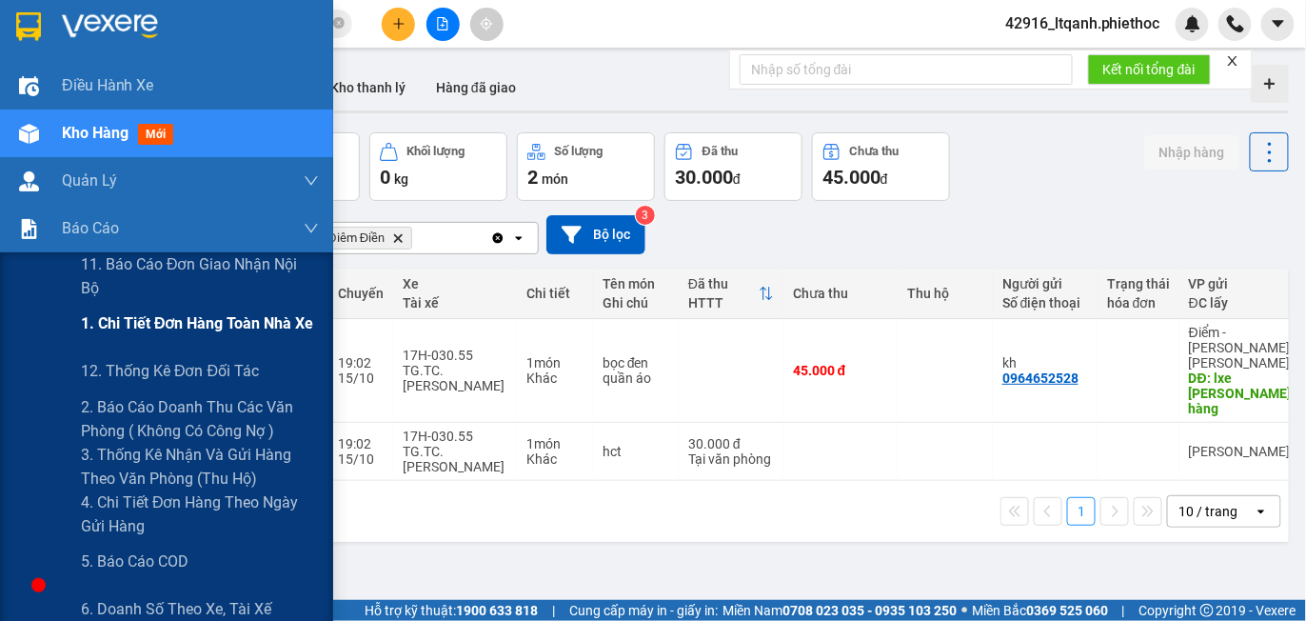 The image size is (1306, 621). Describe the element at coordinates (555, 179) in the screenshot. I see `span: món` at that location.